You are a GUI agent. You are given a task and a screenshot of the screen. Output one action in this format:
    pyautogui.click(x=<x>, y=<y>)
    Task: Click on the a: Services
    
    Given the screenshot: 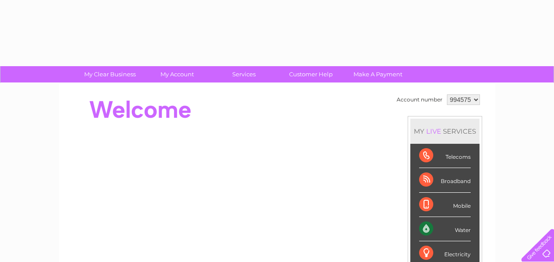 What is the action you would take?
    pyautogui.click(x=244, y=74)
    